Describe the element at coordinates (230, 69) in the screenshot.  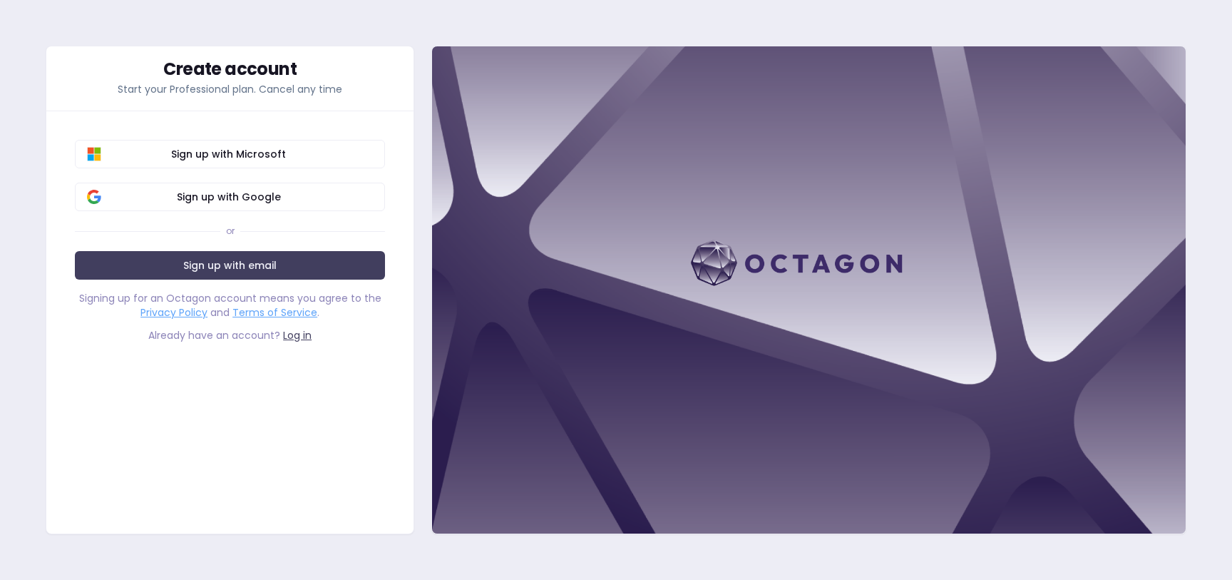
I see `div: Create account` at that location.